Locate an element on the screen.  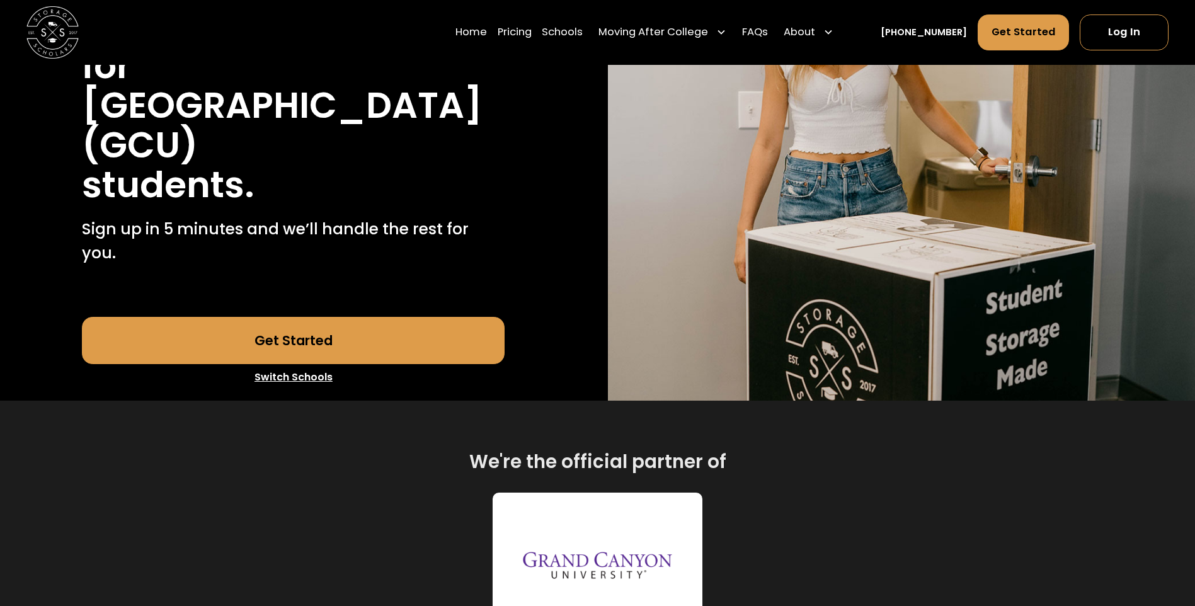
h1: students. is located at coordinates (168, 185).